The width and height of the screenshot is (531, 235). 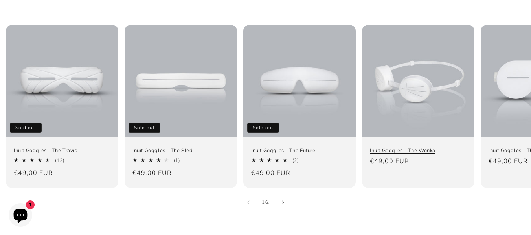 What do you see at coordinates (62, 151) in the screenshot?
I see `a: Inuit Goggles - The Travis` at bounding box center [62, 151].